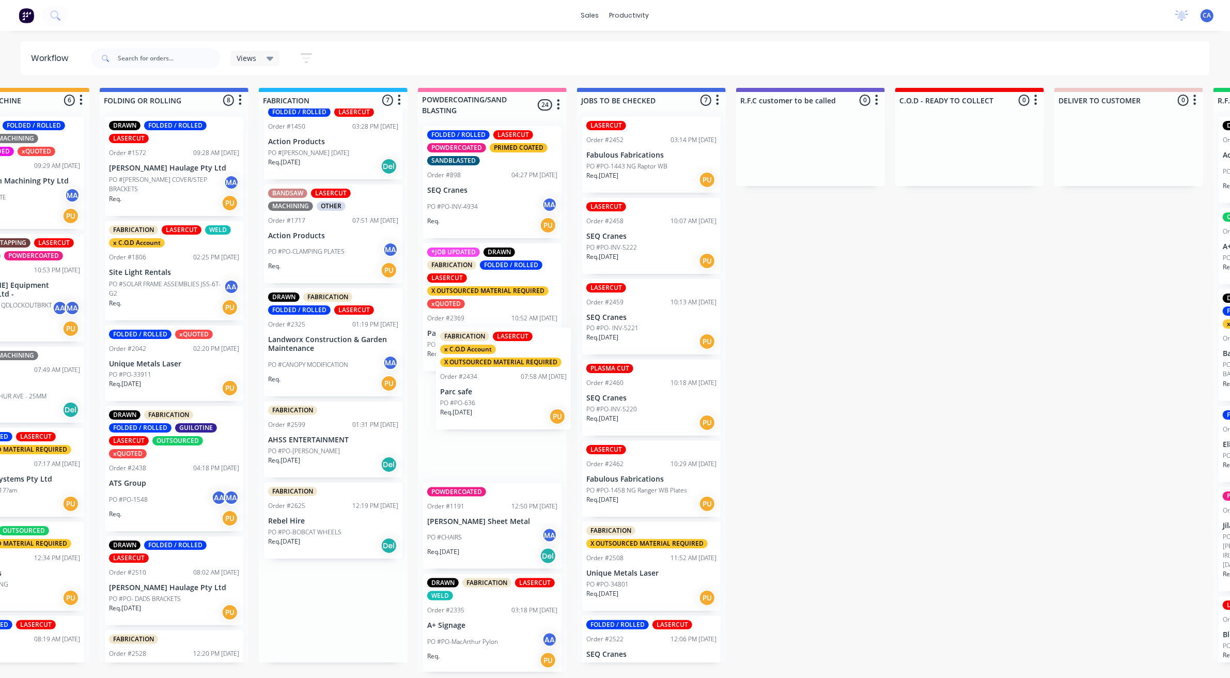 This screenshot has height=678, width=1230. Describe the element at coordinates (590, 16) in the screenshot. I see `div: sales` at that location.